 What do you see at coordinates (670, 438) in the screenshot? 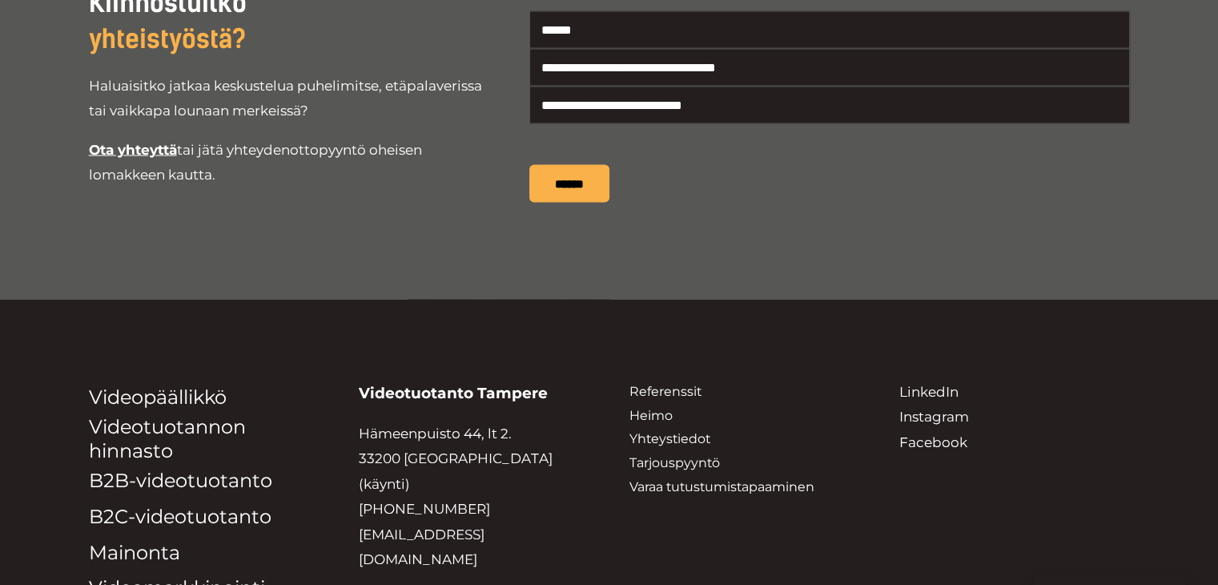
I see `a: Yhteystiedot` at bounding box center [670, 438].